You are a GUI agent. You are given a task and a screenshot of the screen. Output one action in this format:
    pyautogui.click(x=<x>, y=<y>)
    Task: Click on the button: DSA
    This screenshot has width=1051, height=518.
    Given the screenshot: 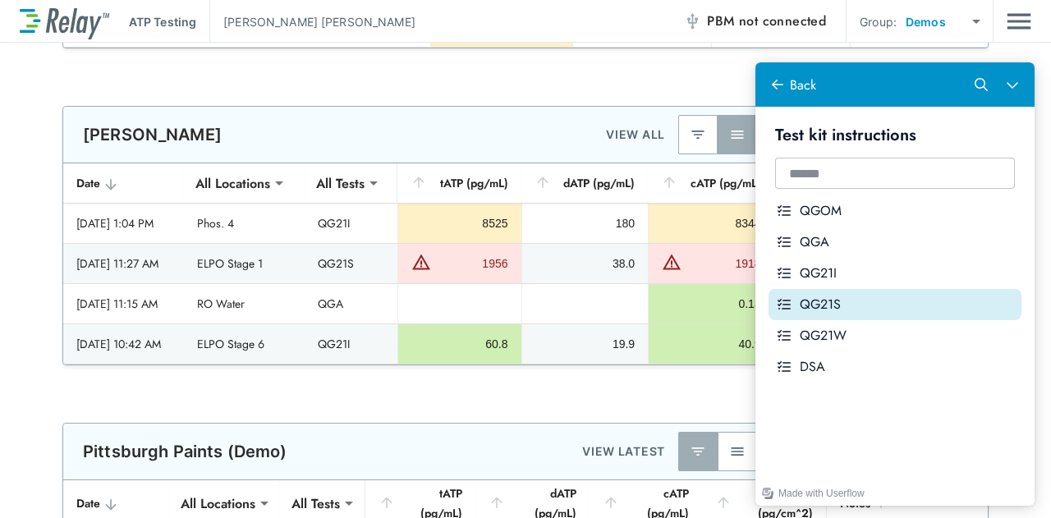 What is the action you would take?
    pyautogui.click(x=140, y=305)
    